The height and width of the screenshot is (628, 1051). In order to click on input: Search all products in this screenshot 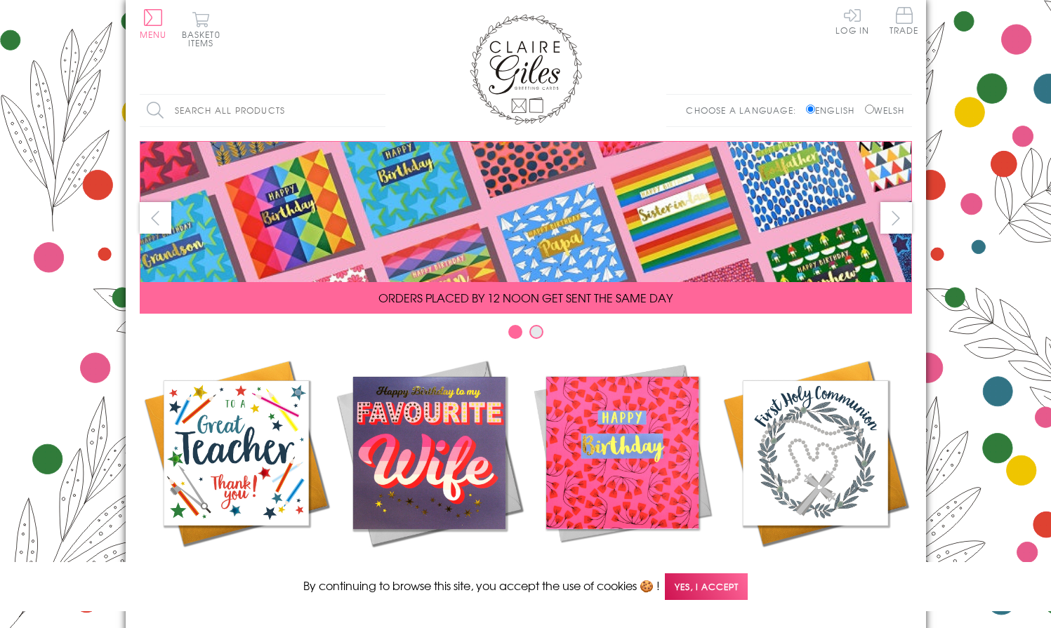, I will do `click(263, 110)`.